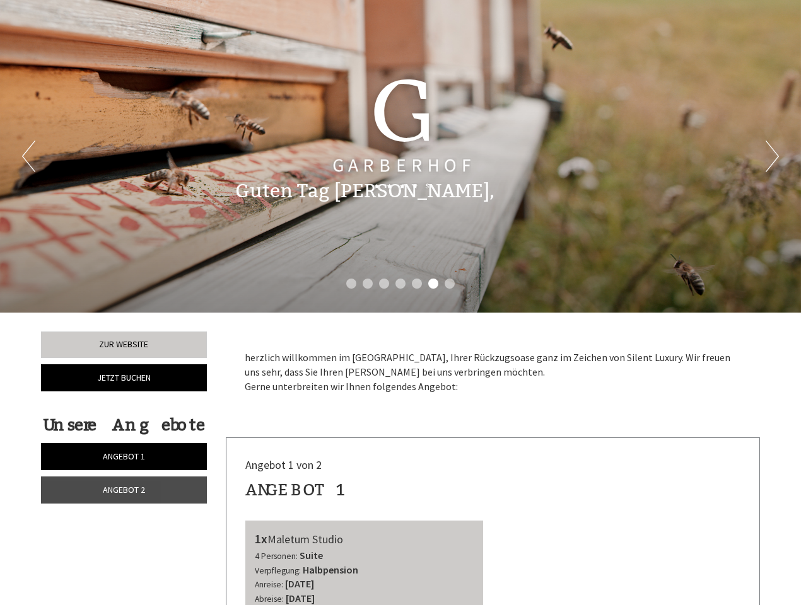 The image size is (801, 605). Describe the element at coordinates (124, 425) in the screenshot. I see `div: Unsere Angebote` at that location.